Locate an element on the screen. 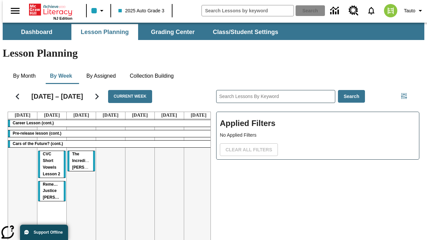 The image size is (427, 240). span: Class/Student Settings is located at coordinates (246, 32).